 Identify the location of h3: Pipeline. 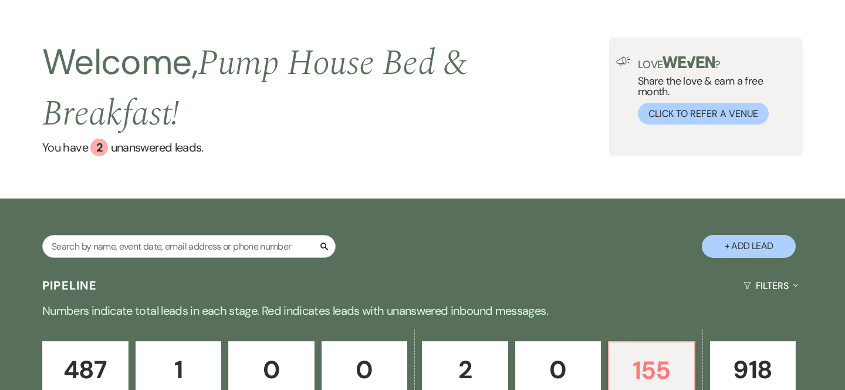
(70, 285).